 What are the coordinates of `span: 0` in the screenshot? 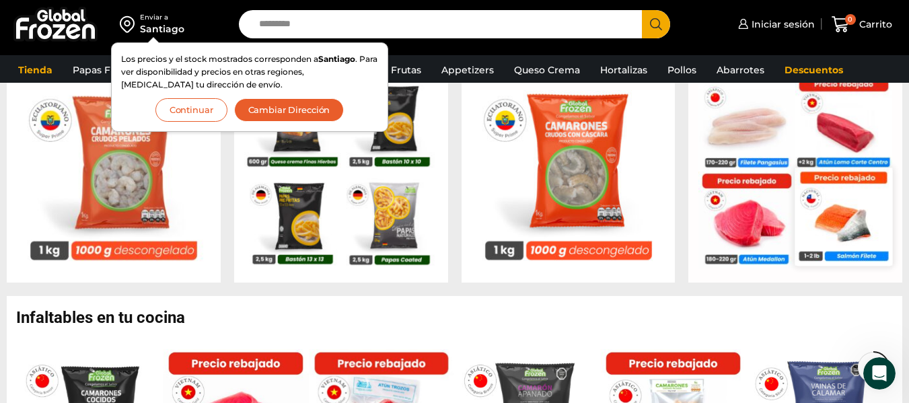 It's located at (850, 20).